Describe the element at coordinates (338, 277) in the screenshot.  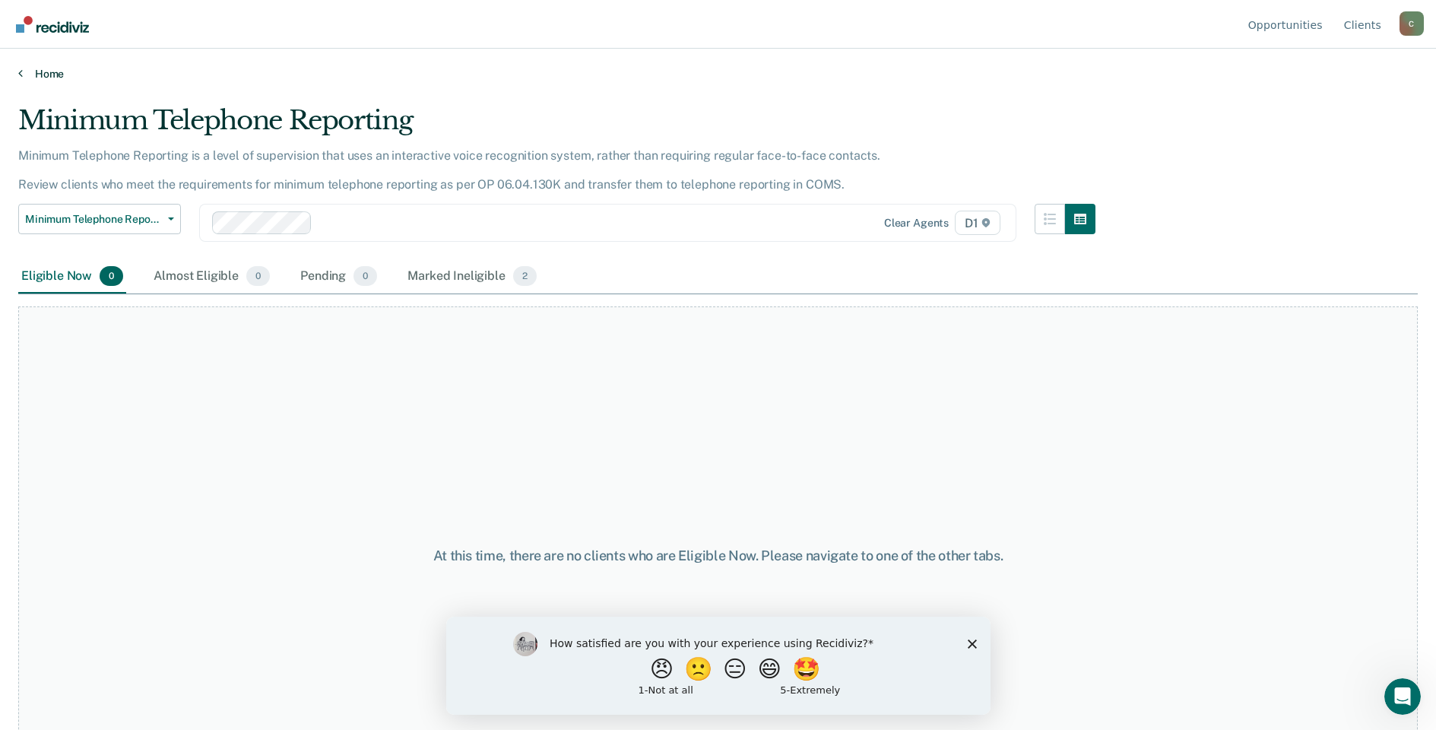
I see `div: Pending0` at that location.